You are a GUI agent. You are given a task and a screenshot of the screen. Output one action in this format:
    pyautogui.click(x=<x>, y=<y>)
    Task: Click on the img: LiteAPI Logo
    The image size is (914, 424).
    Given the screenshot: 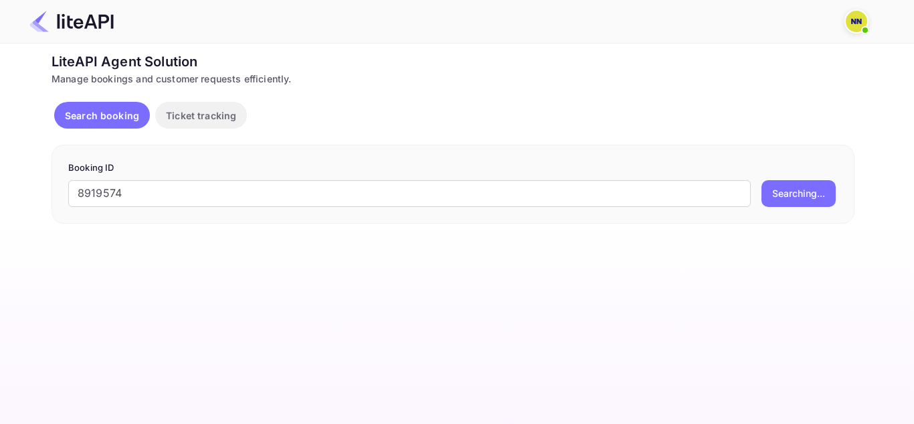 What is the action you would take?
    pyautogui.click(x=72, y=21)
    